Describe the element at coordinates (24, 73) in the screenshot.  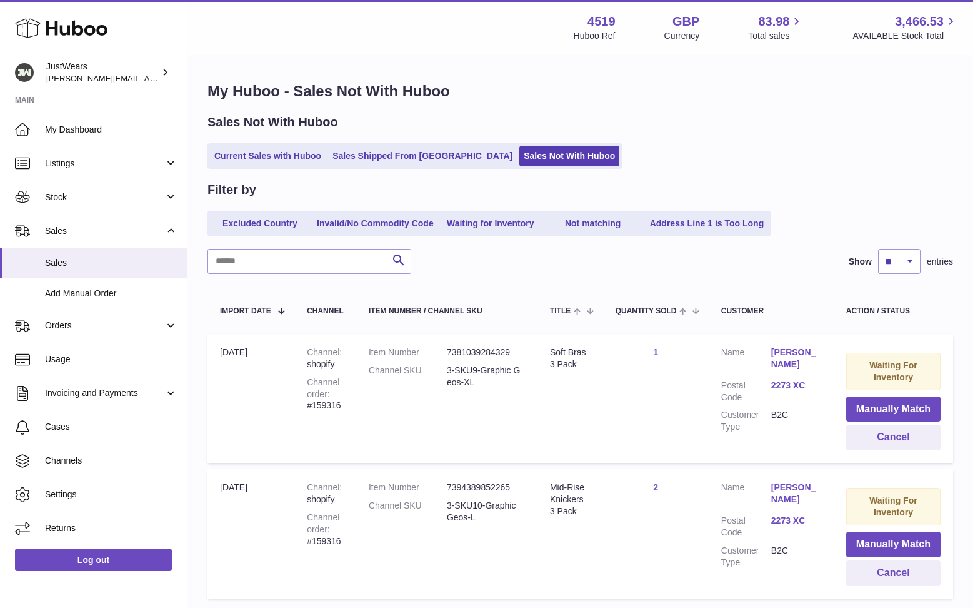
I see `img: josh@just-wears.com` at that location.